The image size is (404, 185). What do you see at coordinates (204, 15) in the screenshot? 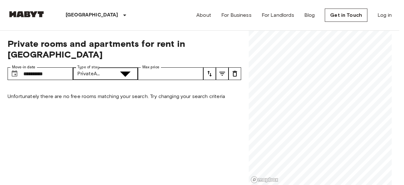
I see `a: About` at bounding box center [204, 15].